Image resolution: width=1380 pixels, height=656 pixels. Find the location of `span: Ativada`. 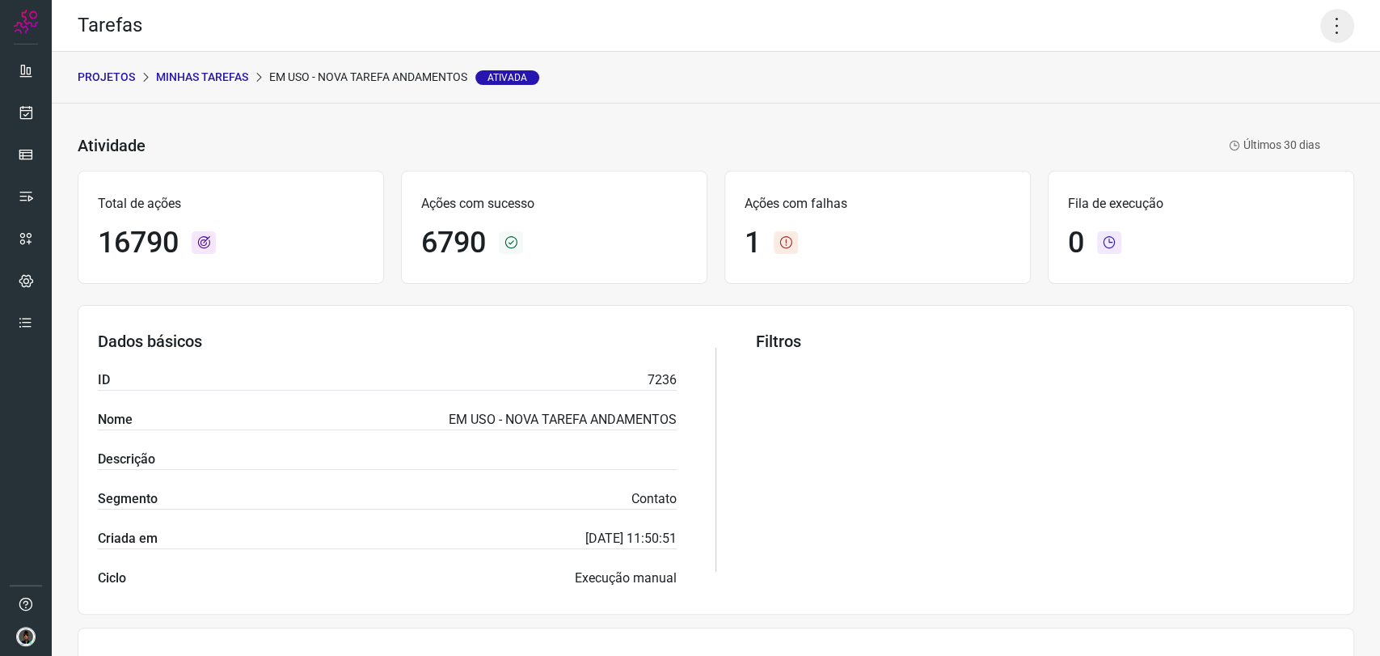

span: Ativada is located at coordinates (507, 78).